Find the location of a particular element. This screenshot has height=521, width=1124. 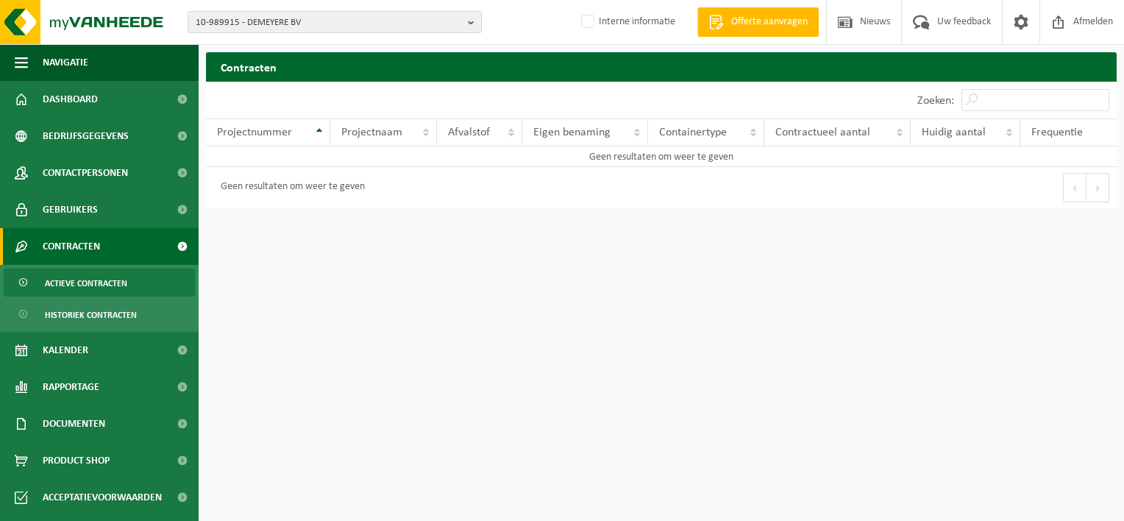

span: Kalender is located at coordinates (65, 350).